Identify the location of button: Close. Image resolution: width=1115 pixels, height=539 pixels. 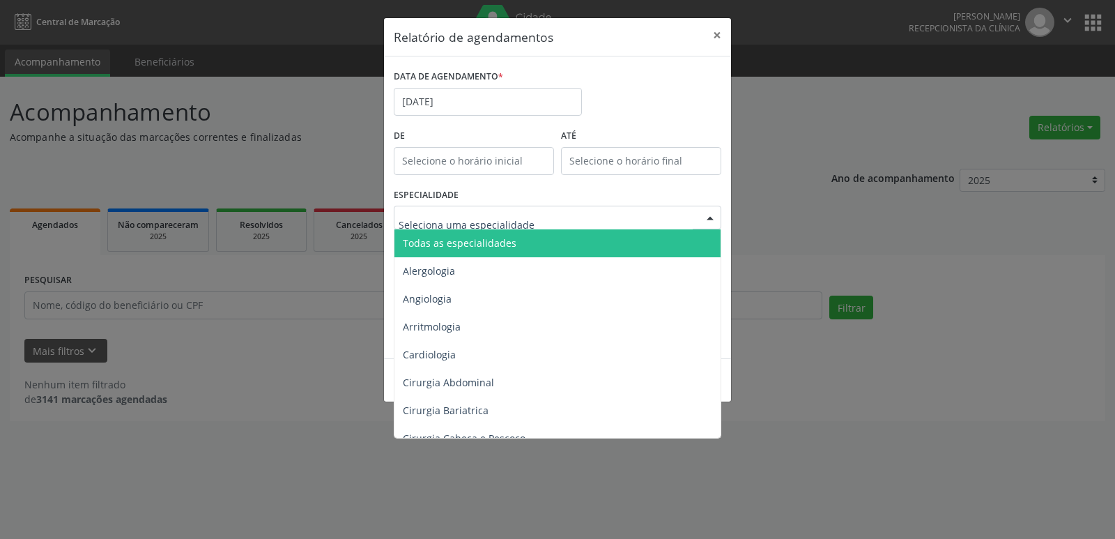
(717, 35).